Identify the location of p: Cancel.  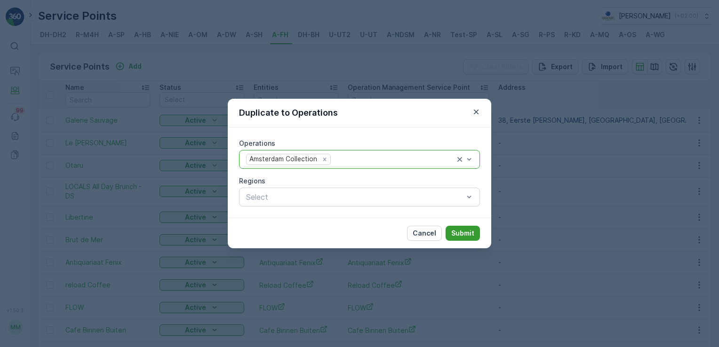
(425, 234).